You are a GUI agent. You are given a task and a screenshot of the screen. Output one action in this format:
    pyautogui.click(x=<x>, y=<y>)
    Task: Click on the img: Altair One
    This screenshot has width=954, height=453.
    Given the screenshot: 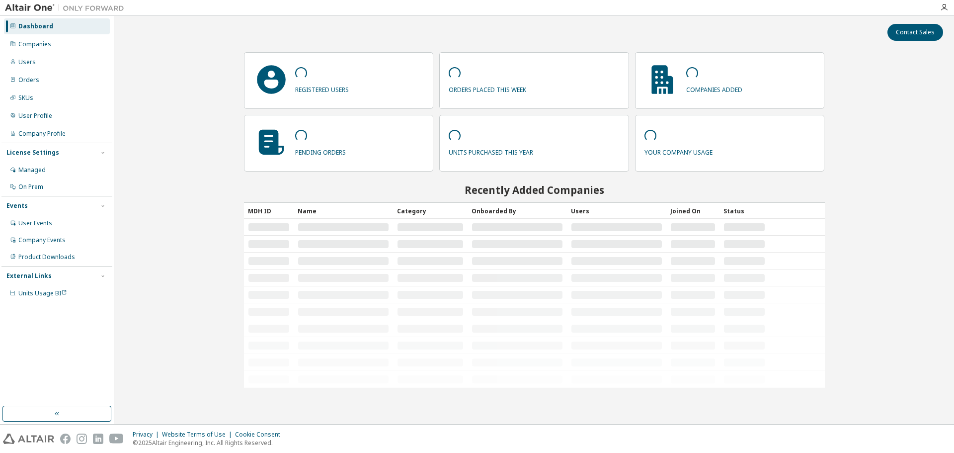 What is the action you would take?
    pyautogui.click(x=67, y=8)
    